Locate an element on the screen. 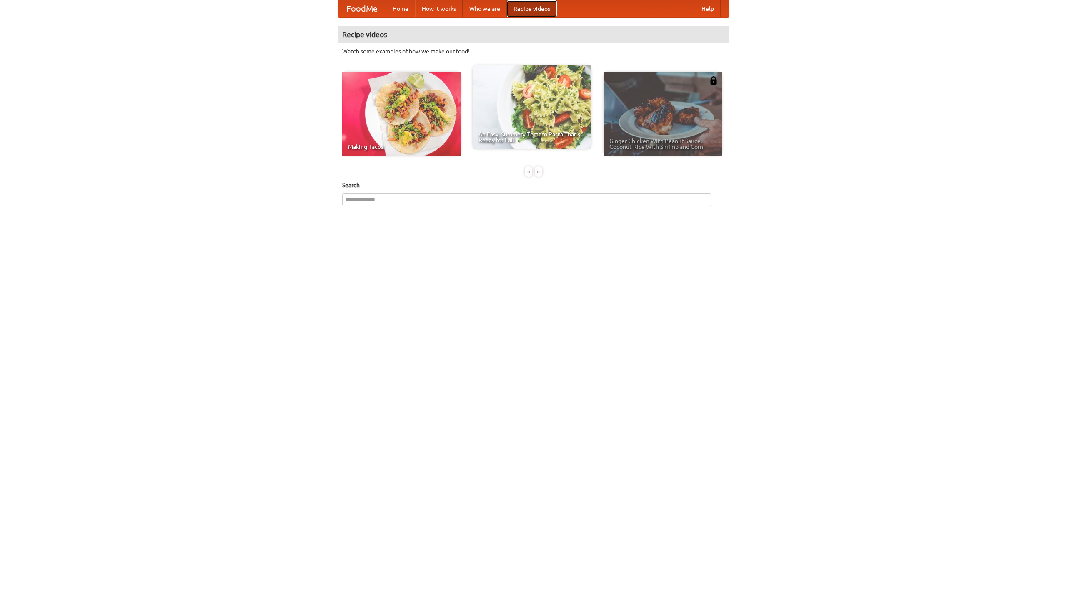 This screenshot has height=590, width=1067. span: An Easy, Summery Tomato Pasta That's Ready for Fall is located at coordinates (532, 137).